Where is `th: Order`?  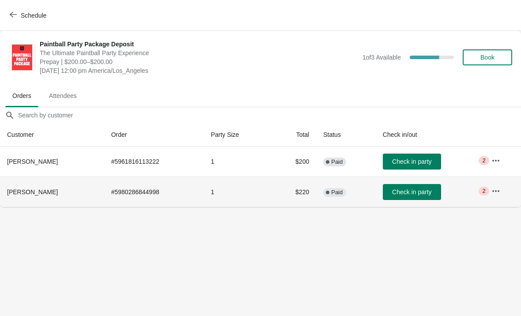 th: Order is located at coordinates (154, 135).